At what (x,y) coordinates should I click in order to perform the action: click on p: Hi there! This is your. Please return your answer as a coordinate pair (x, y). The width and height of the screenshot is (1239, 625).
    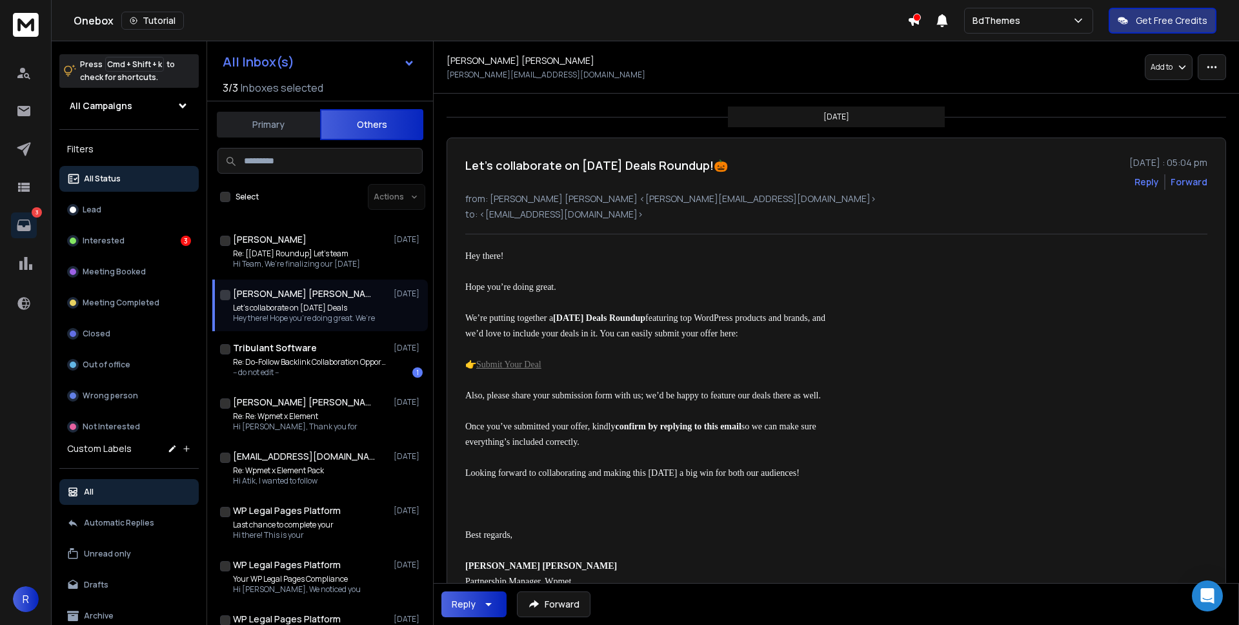
    Looking at the image, I should click on (283, 535).